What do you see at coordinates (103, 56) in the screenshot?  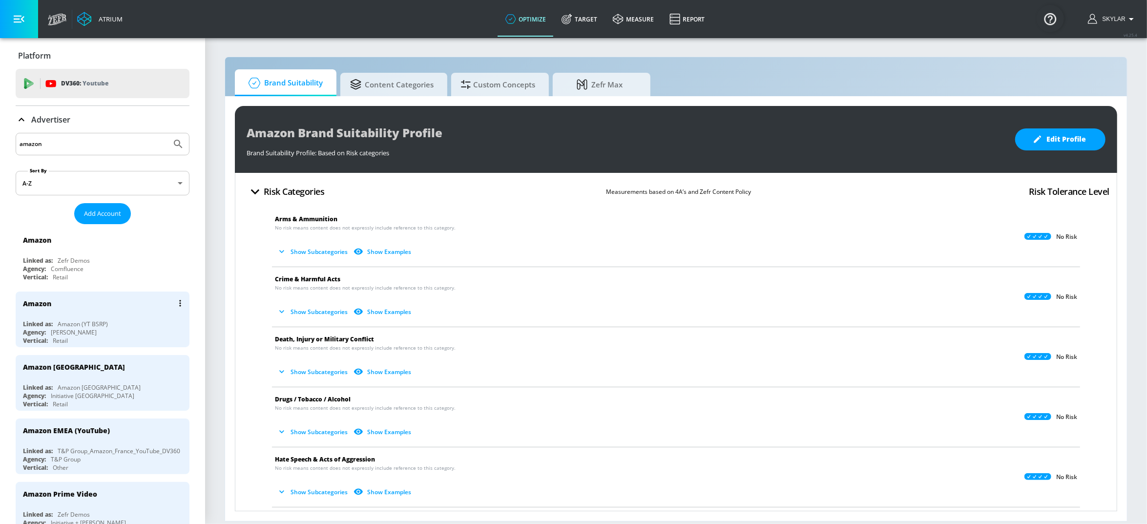 I see `div: Platform` at bounding box center [103, 56].